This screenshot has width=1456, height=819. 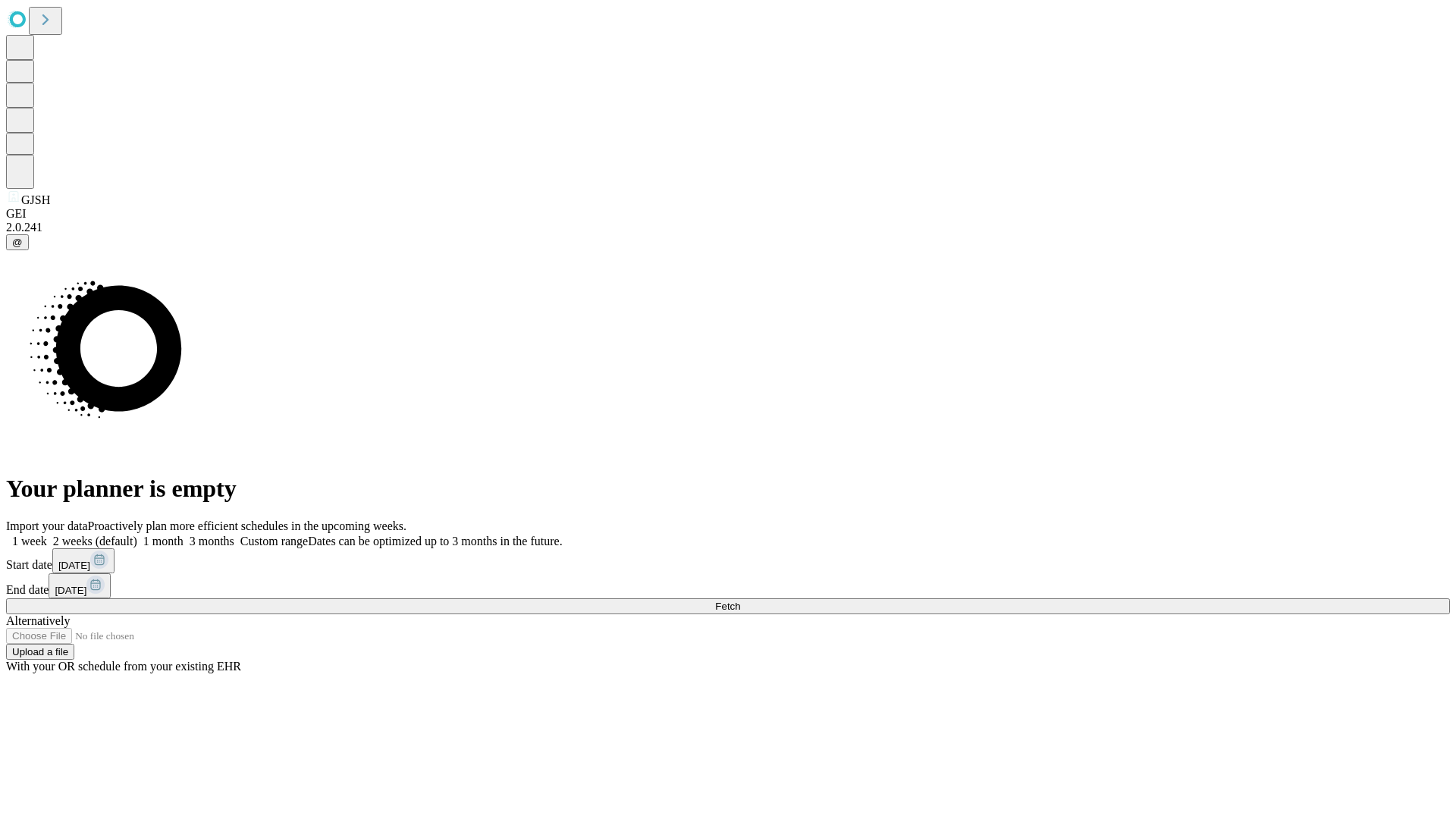 I want to click on span: 2 weeks (default), so click(x=95, y=541).